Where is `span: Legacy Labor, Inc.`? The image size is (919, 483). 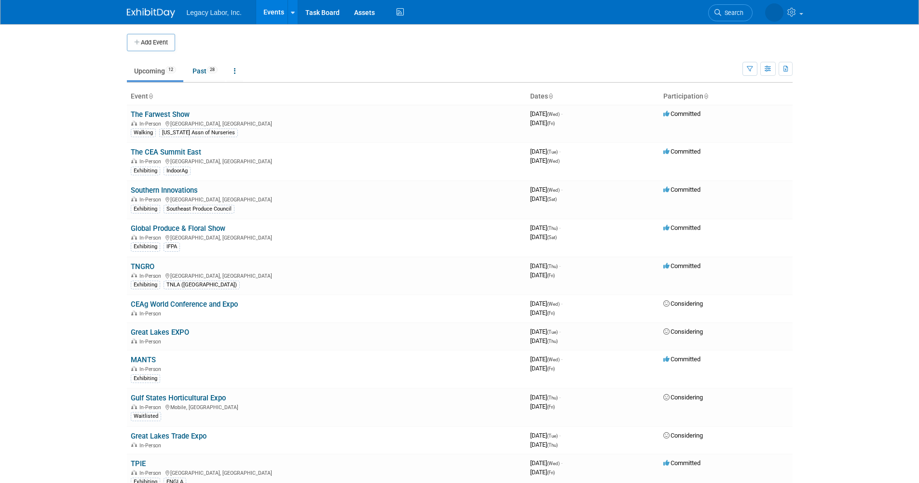 span: Legacy Labor, Inc. is located at coordinates (214, 13).